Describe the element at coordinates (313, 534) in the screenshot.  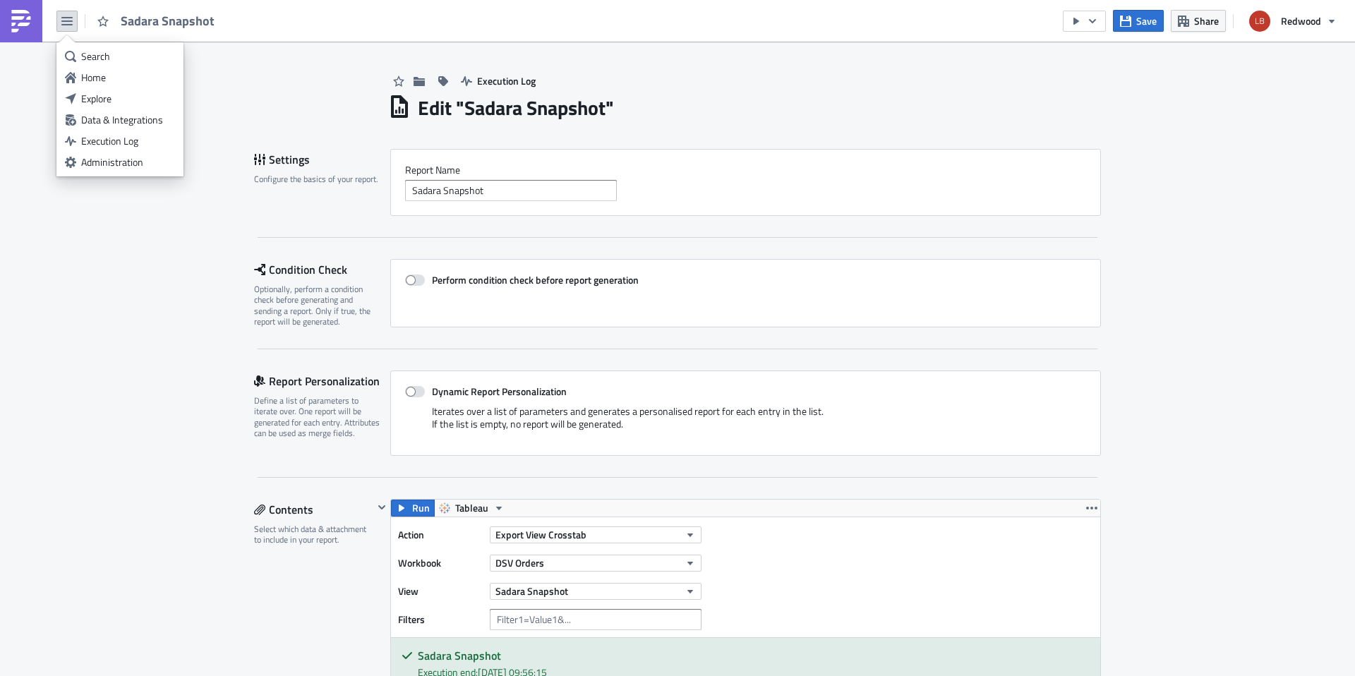
I see `div: Select which data & attachment to include in your report.` at that location.